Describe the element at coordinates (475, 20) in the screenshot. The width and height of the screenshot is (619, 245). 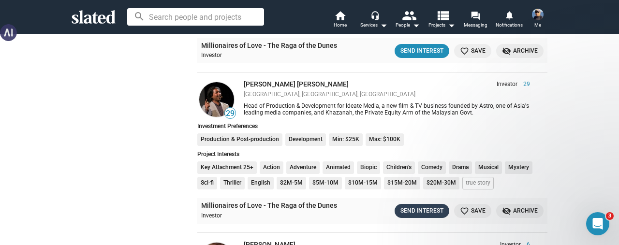
I see `a: Messaging` at that location.